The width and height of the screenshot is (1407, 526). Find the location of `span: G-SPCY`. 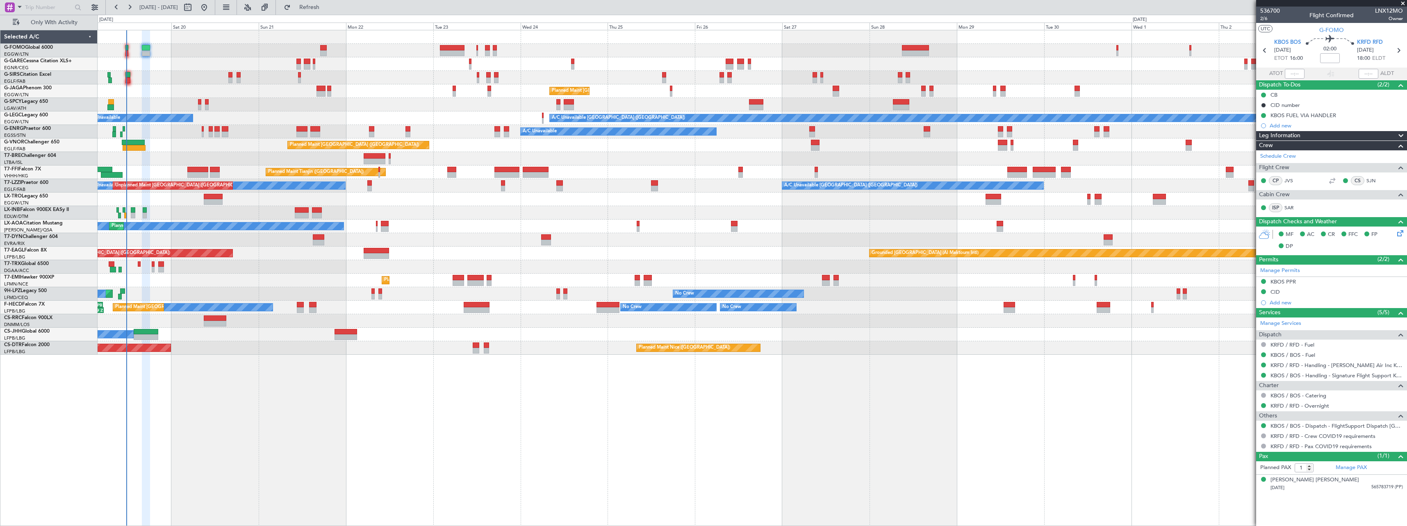

span: G-SPCY is located at coordinates (13, 102).